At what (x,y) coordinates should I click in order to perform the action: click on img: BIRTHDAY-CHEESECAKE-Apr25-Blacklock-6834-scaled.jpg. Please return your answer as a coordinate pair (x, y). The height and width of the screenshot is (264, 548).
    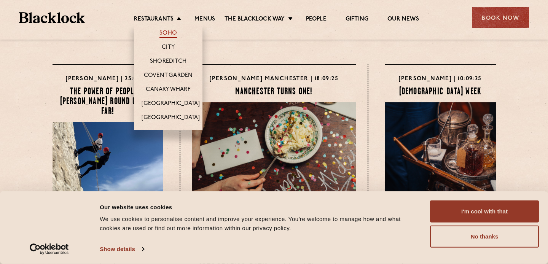
    Looking at the image, I should click on (274, 173).